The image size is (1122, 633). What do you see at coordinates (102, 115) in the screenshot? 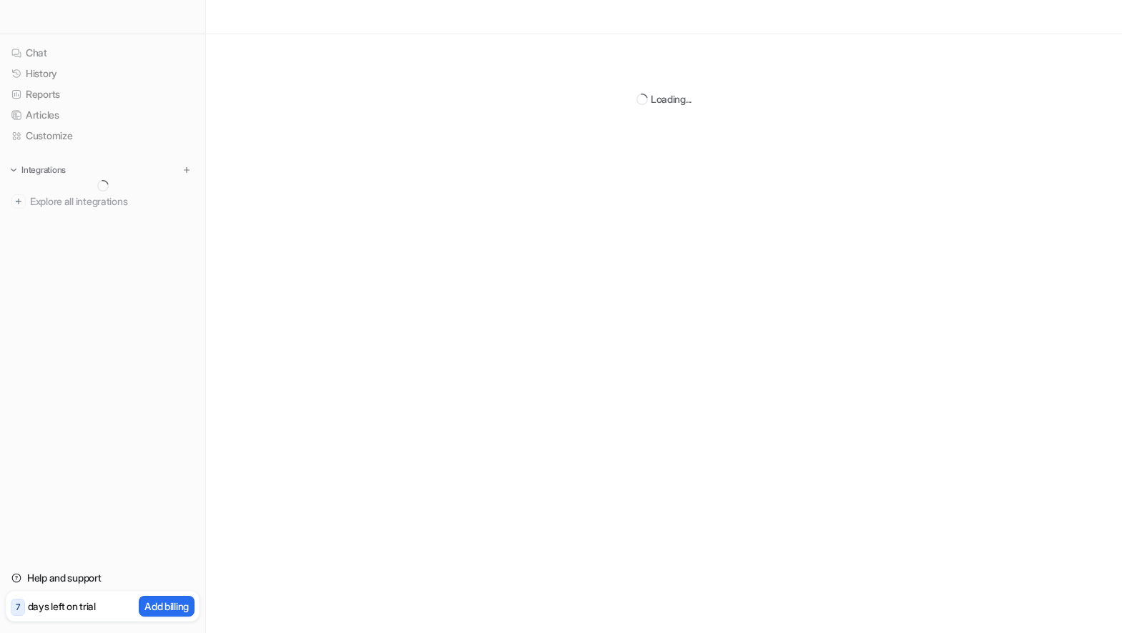
I see `a: Articles` at bounding box center [102, 115].